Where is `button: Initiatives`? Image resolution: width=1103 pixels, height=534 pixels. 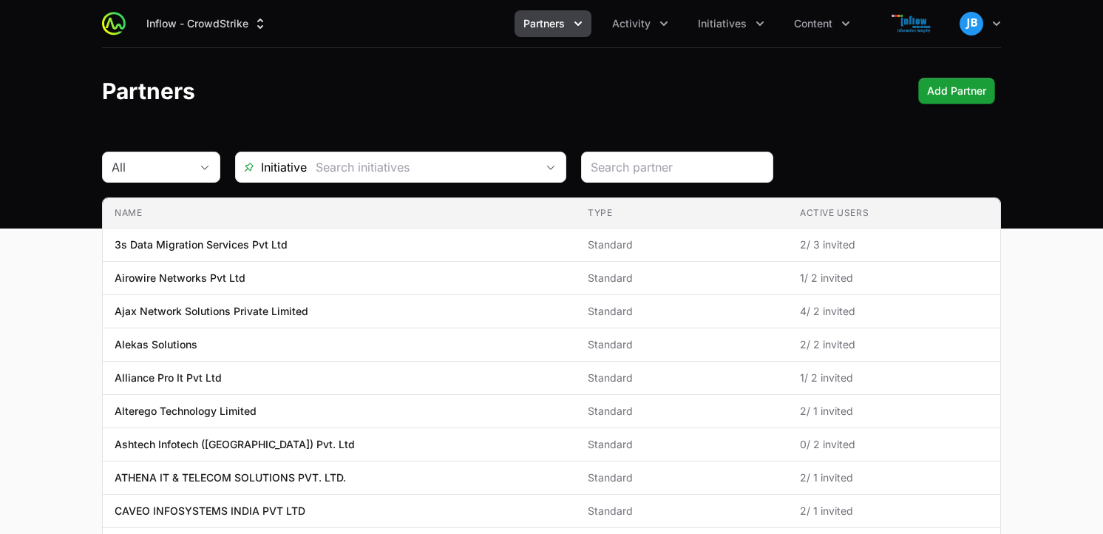 button: Initiatives is located at coordinates (731, 24).